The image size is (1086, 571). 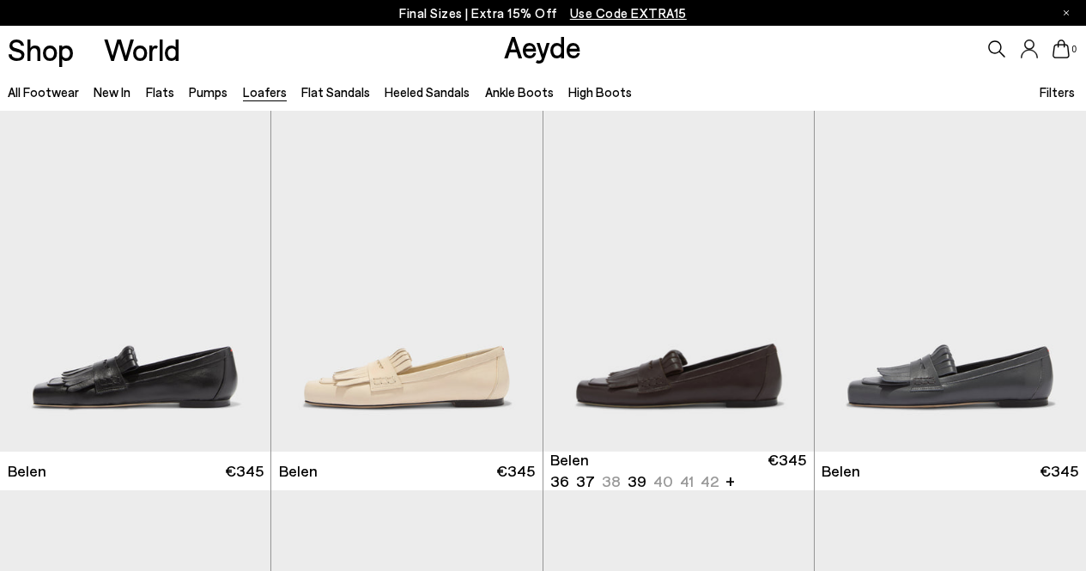 What do you see at coordinates (637, 481) in the screenshot?
I see `li: 39` at bounding box center [637, 481].